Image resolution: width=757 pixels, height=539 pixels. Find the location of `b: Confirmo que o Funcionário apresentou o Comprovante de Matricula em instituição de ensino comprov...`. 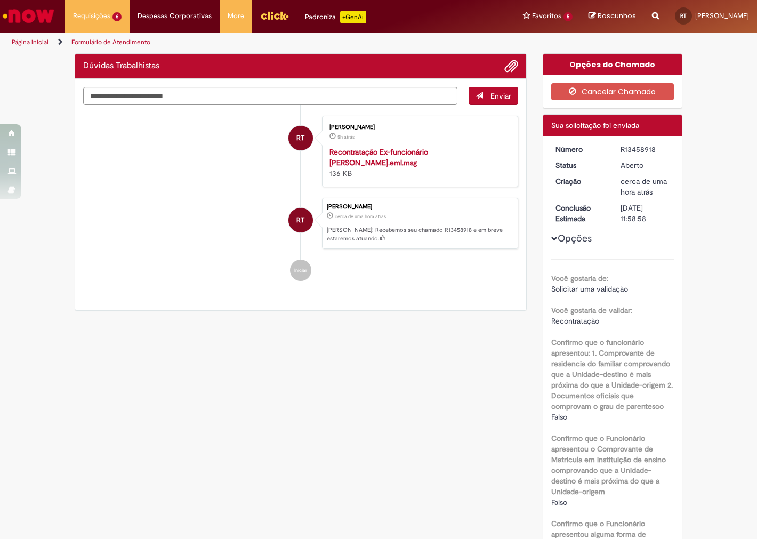

b: Confirmo que o Funcionário apresentou o Comprovante de Matricula em instituição de ensino comprov... is located at coordinates (609, 465).